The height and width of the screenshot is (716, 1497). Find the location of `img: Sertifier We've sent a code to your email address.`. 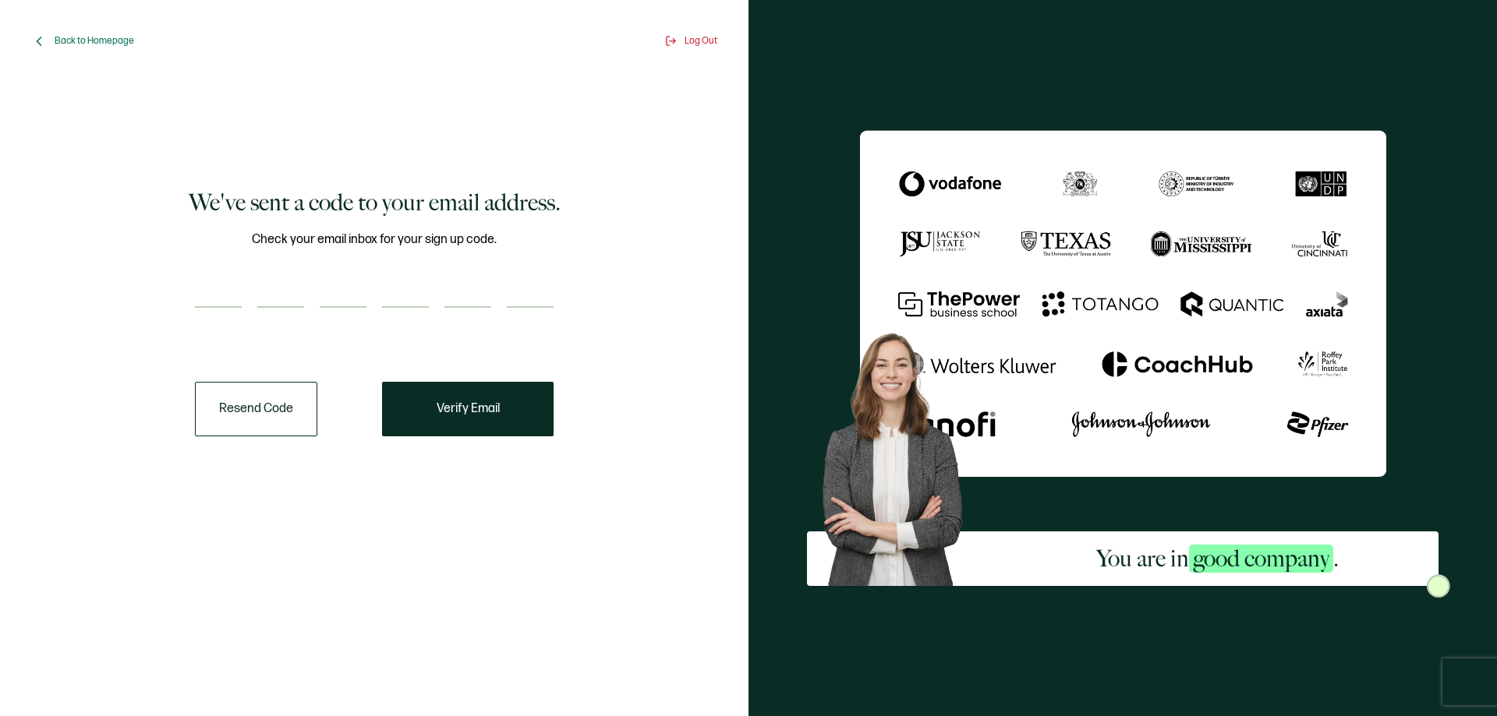

img: Sertifier We've sent a code to your email address. is located at coordinates (1123, 303).